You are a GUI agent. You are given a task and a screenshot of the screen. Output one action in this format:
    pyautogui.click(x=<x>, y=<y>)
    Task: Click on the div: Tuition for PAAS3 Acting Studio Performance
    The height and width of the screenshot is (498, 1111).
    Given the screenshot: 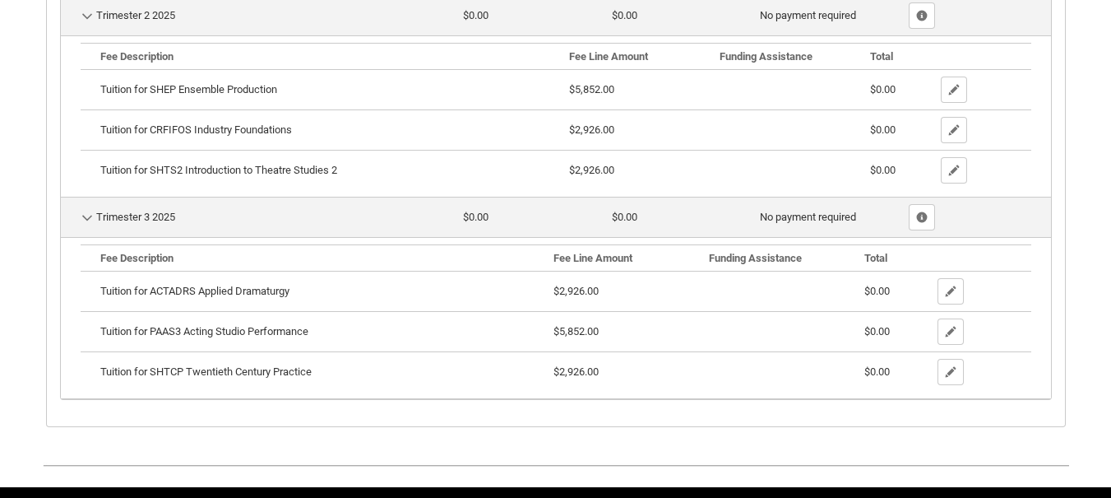 What is the action you would take?
    pyautogui.click(x=321, y=331)
    